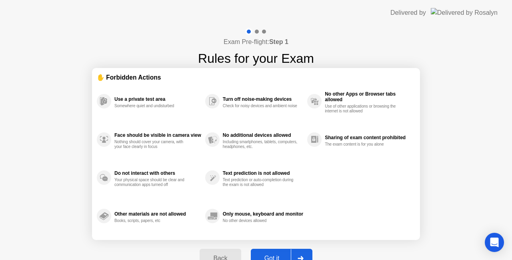  Describe the element at coordinates (157, 99) in the screenshot. I see `div: Use a private test area` at that location.